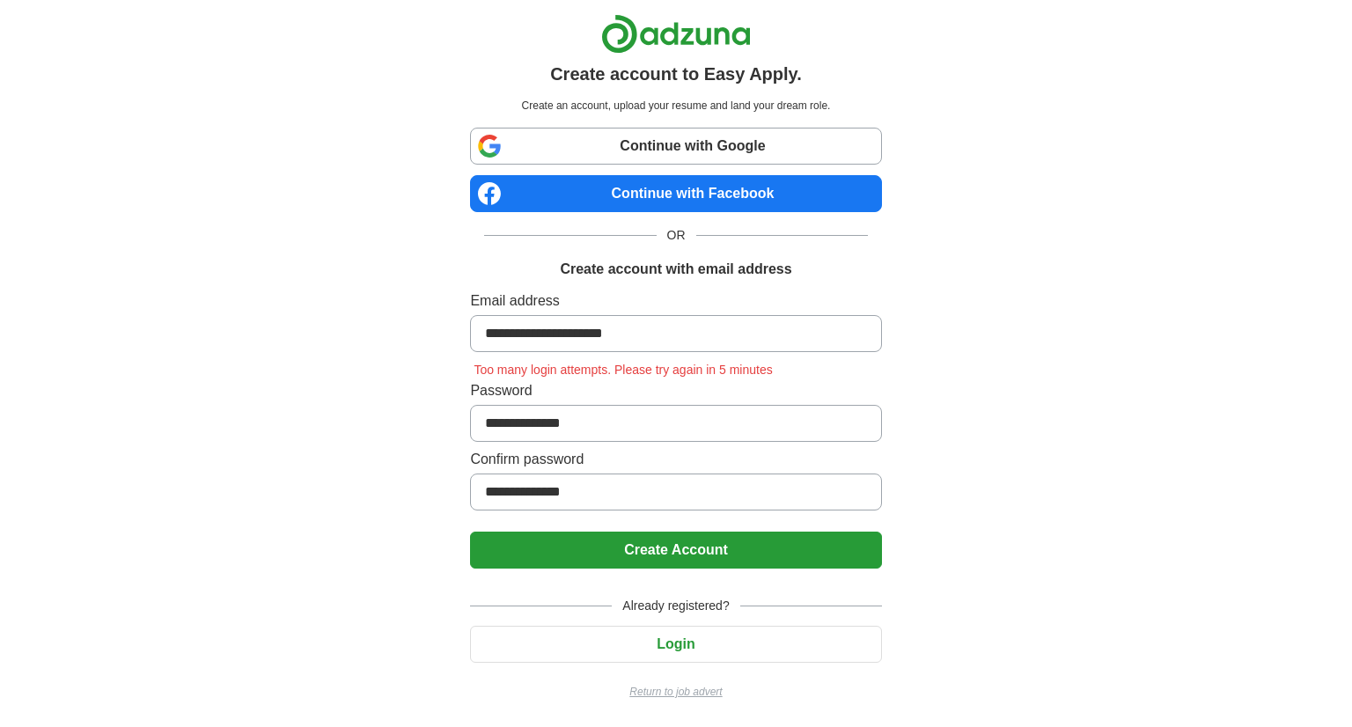 Image resolution: width=1352 pixels, height=727 pixels. What do you see at coordinates (675, 269) in the screenshot?
I see `h1: Create account with email address` at bounding box center [675, 269].